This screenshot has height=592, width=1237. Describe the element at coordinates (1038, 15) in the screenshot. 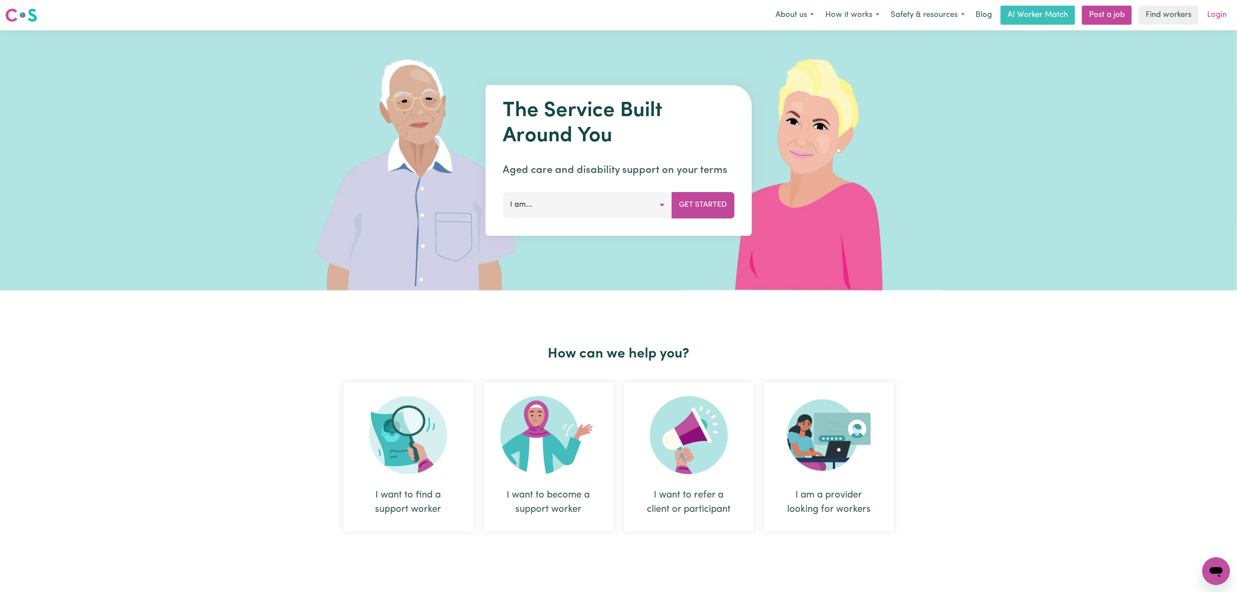

I see `a: AI Worker Match` at that location.